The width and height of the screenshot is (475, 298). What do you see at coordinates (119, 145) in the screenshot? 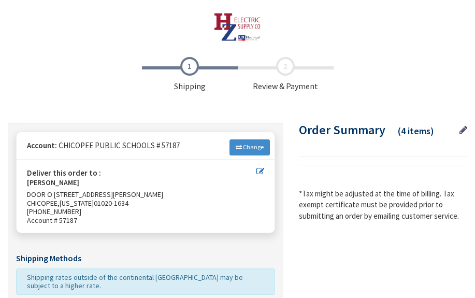
I see `span: CHICOPEE PUBLIC SCHOOLS # 57187` at bounding box center [119, 145].